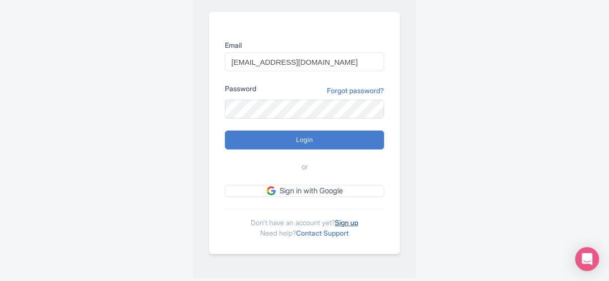 This screenshot has width=609, height=281. What do you see at coordinates (323, 233) in the screenshot?
I see `a: Contact Support` at bounding box center [323, 233].